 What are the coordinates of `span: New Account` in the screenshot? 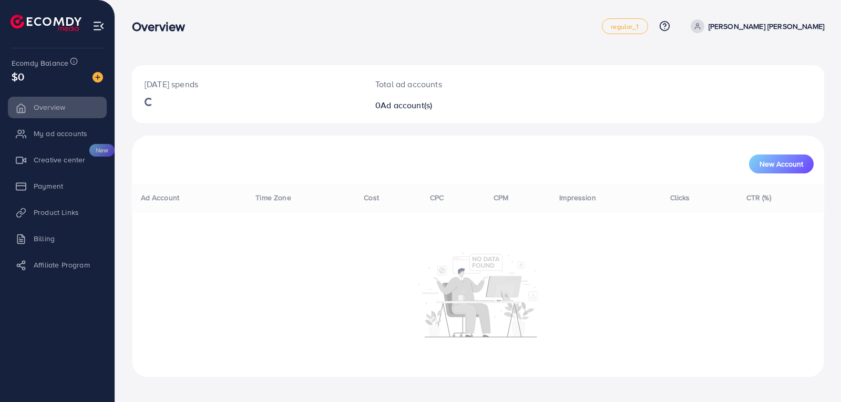 It's located at (781, 164).